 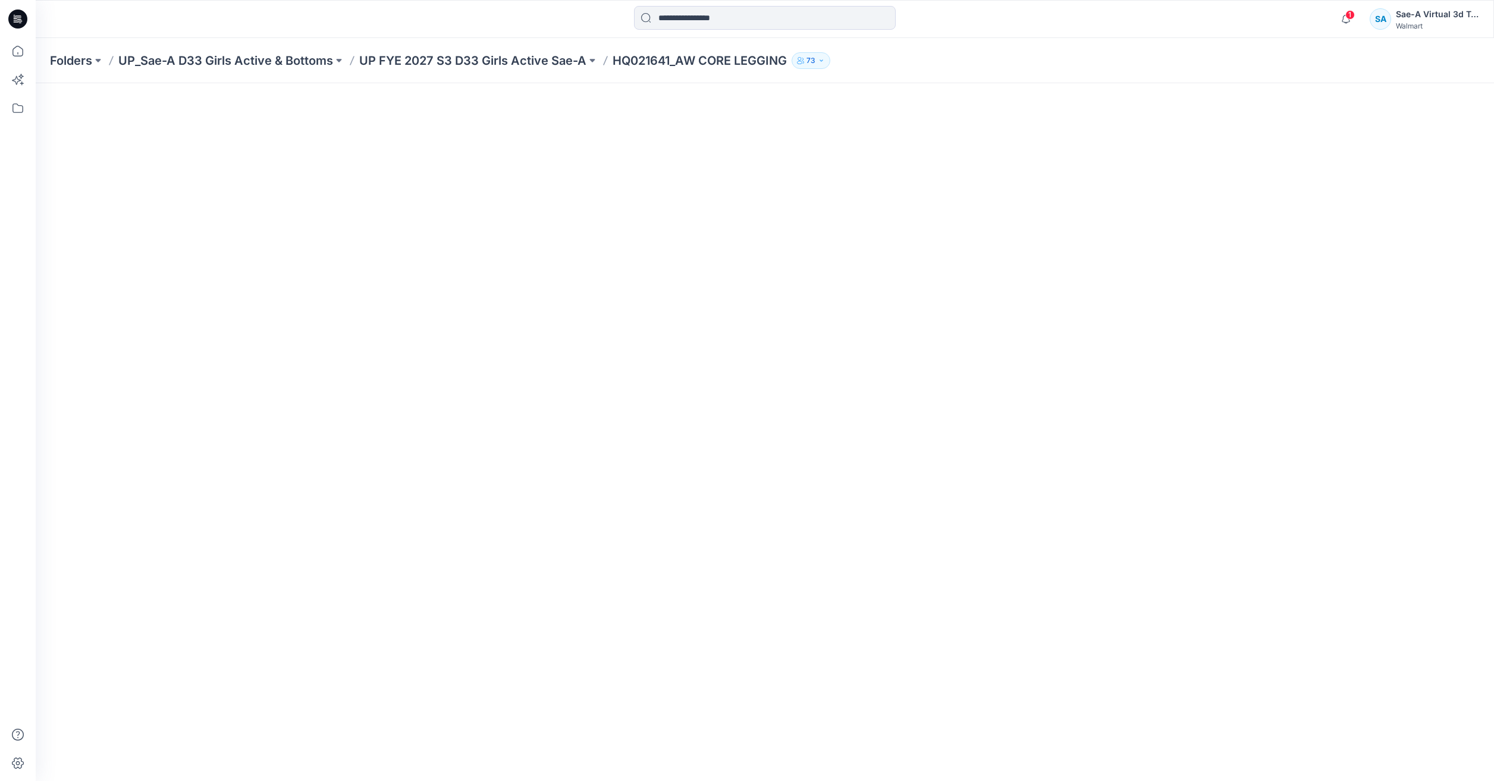 What do you see at coordinates (225, 61) in the screenshot?
I see `a: UP_Sae-A D33 Girls Active & Bottoms` at bounding box center [225, 61].